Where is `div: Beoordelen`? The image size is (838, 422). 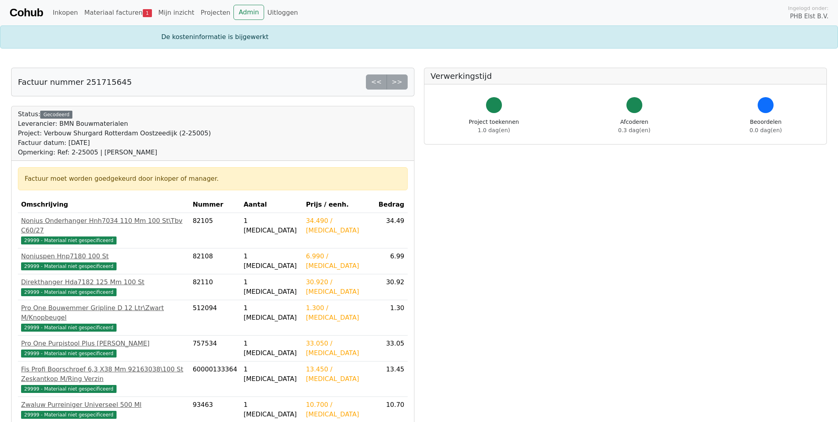
div: Beoordelen is located at coordinates (766, 126).